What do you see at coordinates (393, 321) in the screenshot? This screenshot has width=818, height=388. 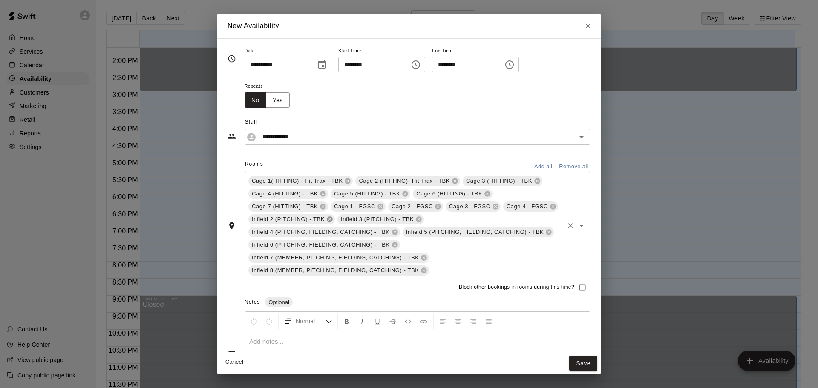 I see `button: Format Strikethrough` at bounding box center [393, 321].